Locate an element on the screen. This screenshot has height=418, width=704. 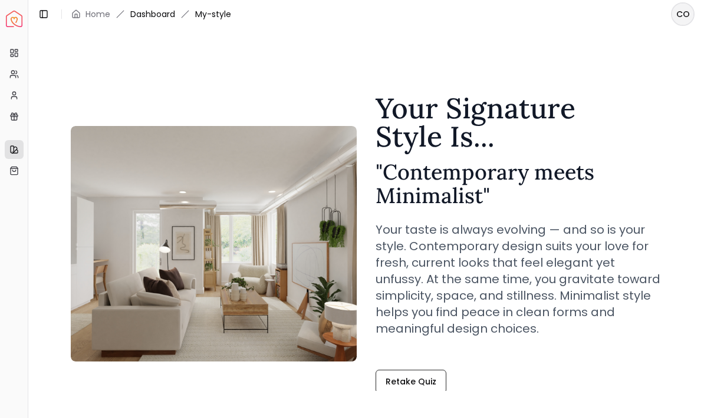
h2: " Contemporary meets Minimalist " is located at coordinates (518, 184).